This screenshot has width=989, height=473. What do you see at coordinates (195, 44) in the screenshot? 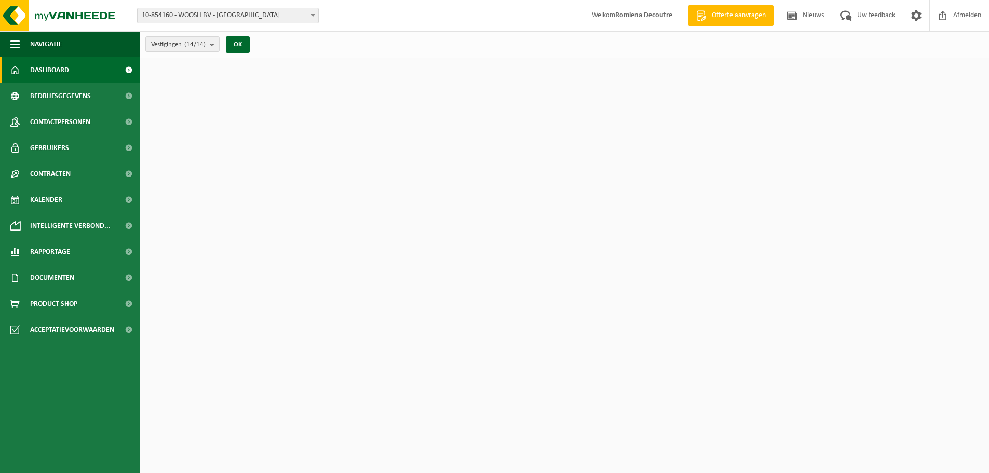
I see `count: (14/14)` at bounding box center [195, 44].